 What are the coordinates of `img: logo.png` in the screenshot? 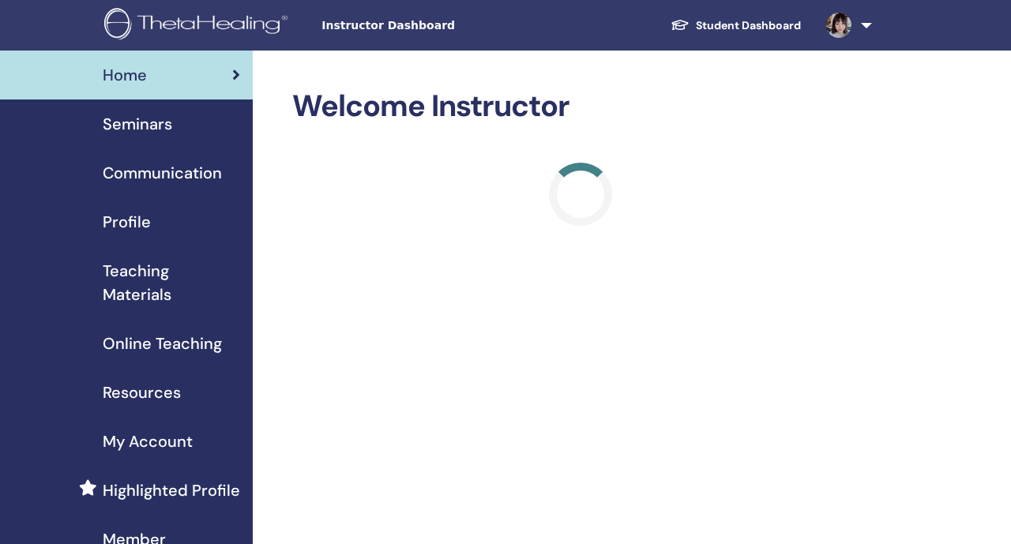 It's located at (198, 25).